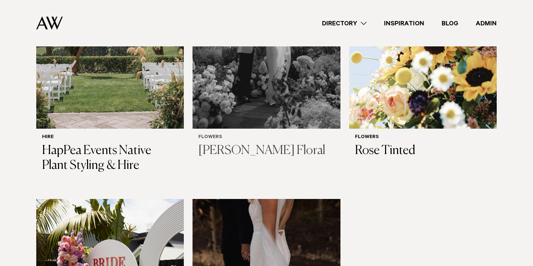 This screenshot has height=266, width=533. What do you see at coordinates (110, 158) in the screenshot?
I see `h3: HapPea Events Native Plant Styling & Hire` at bounding box center [110, 158].